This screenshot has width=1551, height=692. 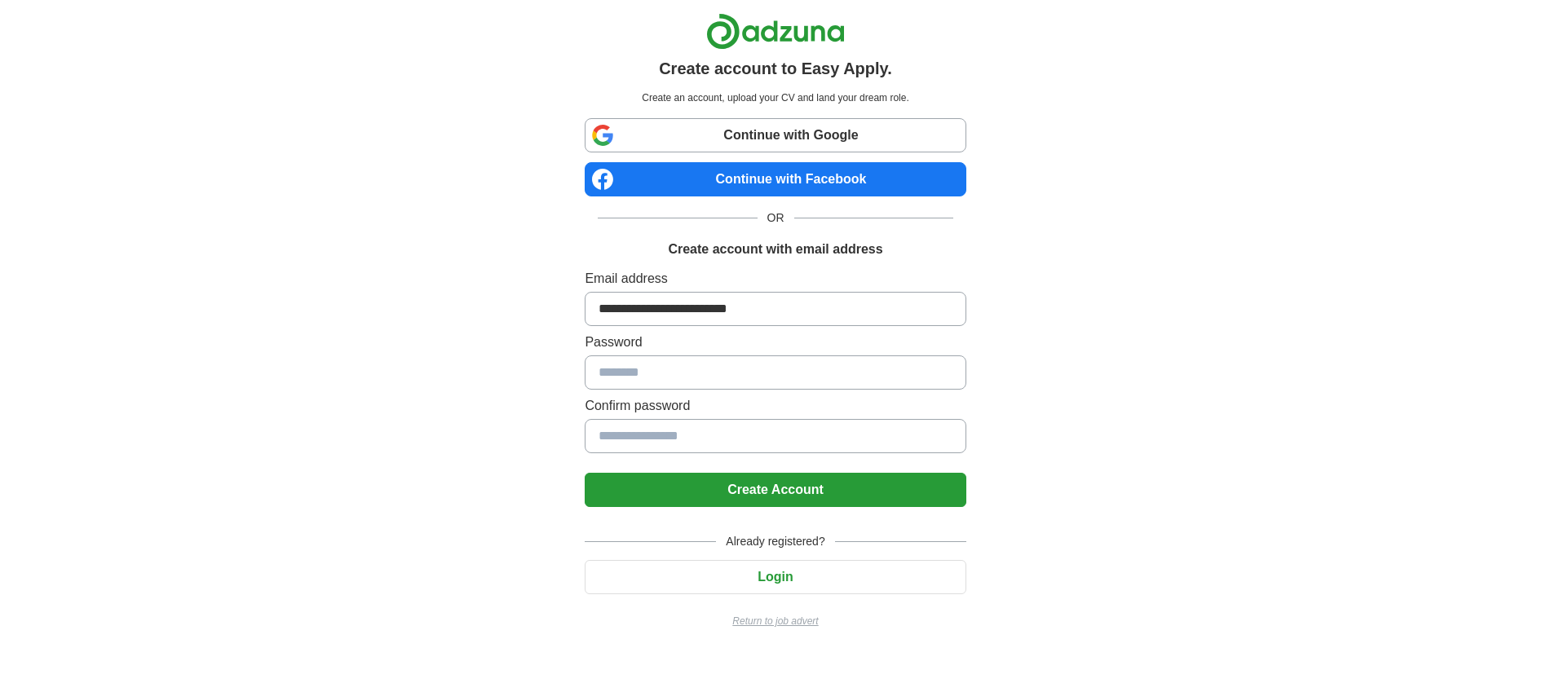 I want to click on img: Adzuna logo, so click(x=775, y=31).